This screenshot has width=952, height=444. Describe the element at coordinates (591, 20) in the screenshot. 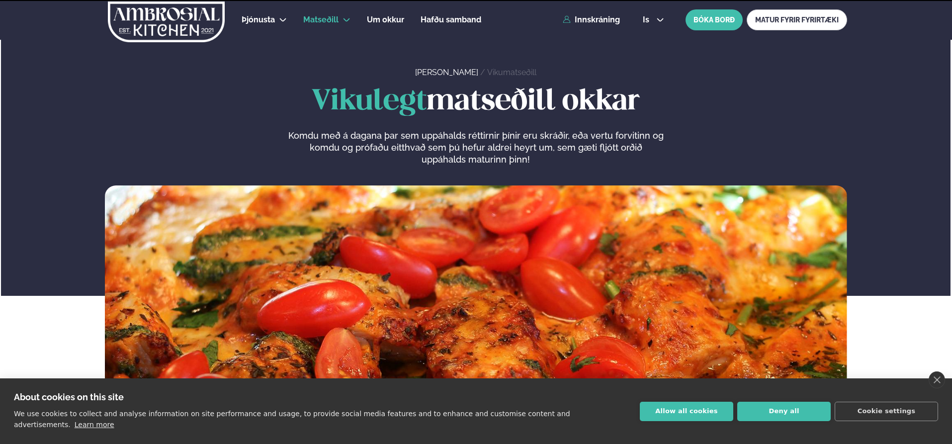

I see `a: Innskráning` at that location.